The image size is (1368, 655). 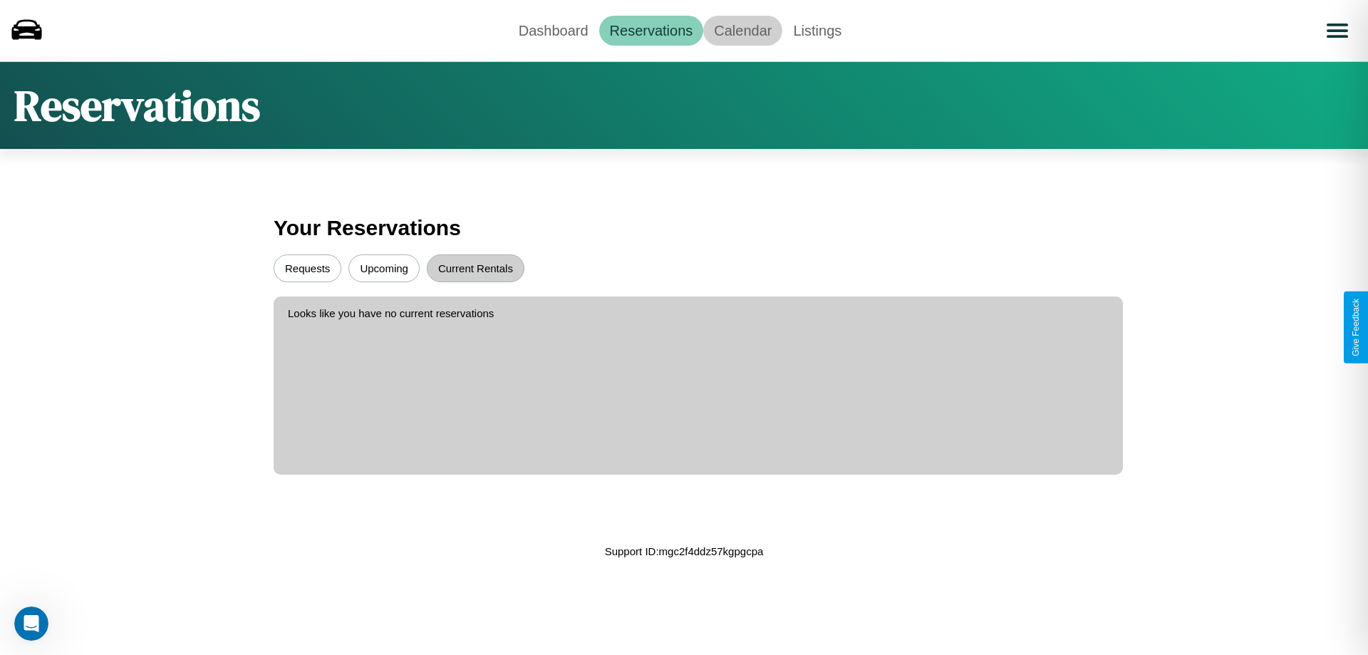 I want to click on p: Support ID: mgc2f4ddz57kgpgcpa, so click(x=684, y=551).